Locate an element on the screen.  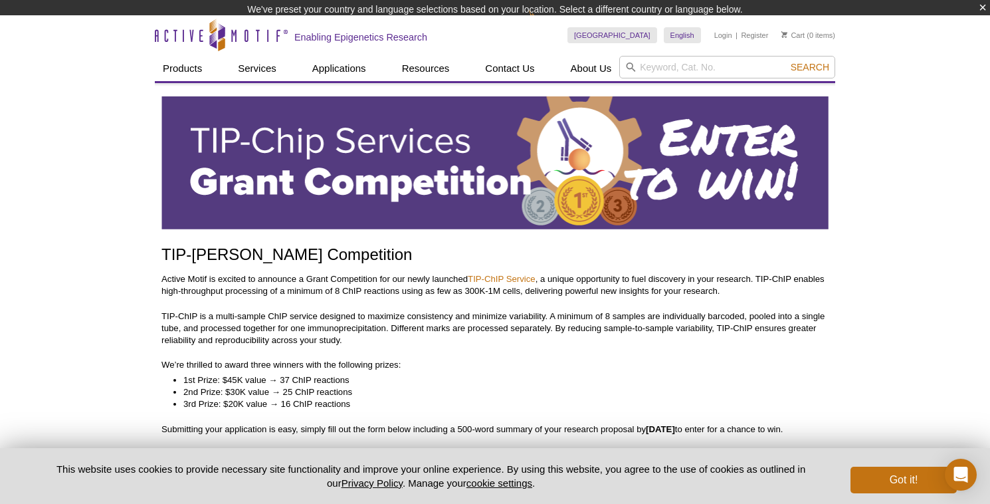
a: Resources is located at coordinates (426, 68).